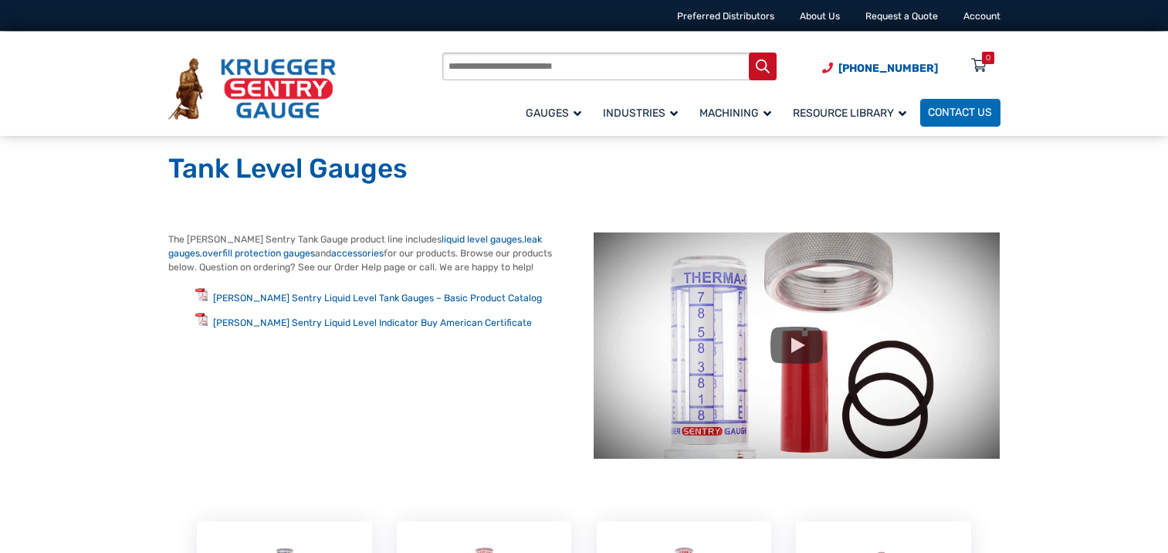  I want to click on span: Gauges, so click(553, 113).